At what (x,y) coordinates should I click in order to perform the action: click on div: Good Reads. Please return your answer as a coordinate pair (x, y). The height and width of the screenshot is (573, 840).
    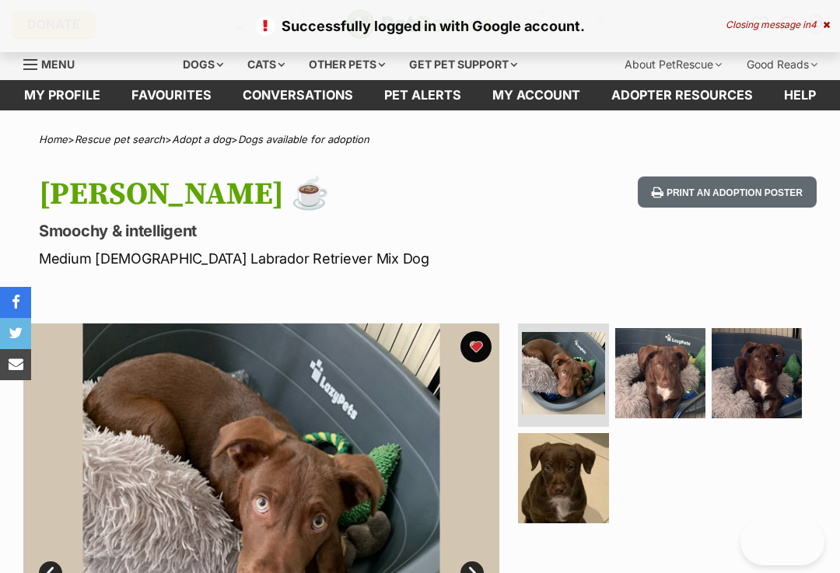
    Looking at the image, I should click on (782, 65).